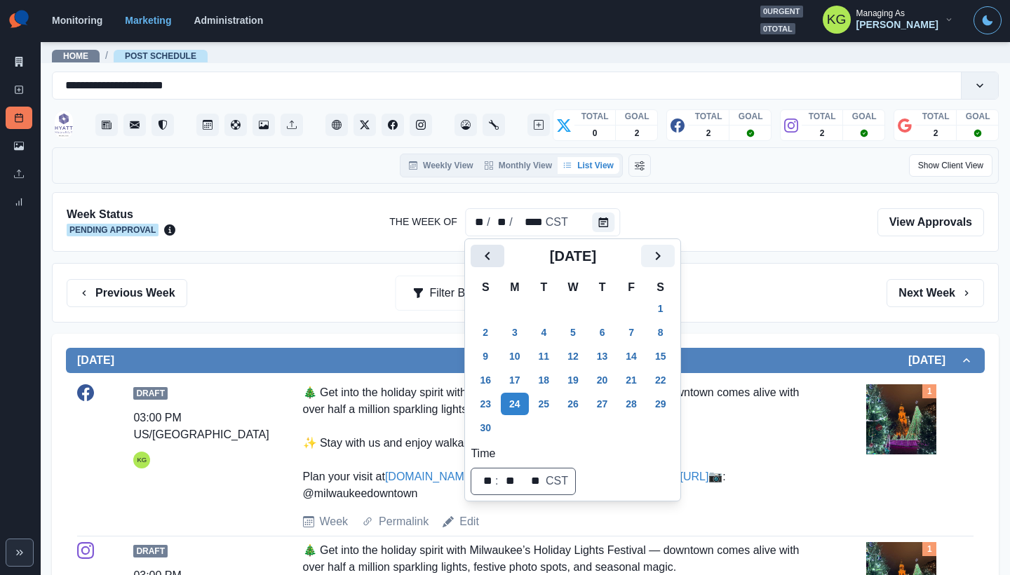 The image size is (1010, 575). What do you see at coordinates (930, 392) in the screenshot?
I see `div: Total Media Attached` at bounding box center [930, 392].